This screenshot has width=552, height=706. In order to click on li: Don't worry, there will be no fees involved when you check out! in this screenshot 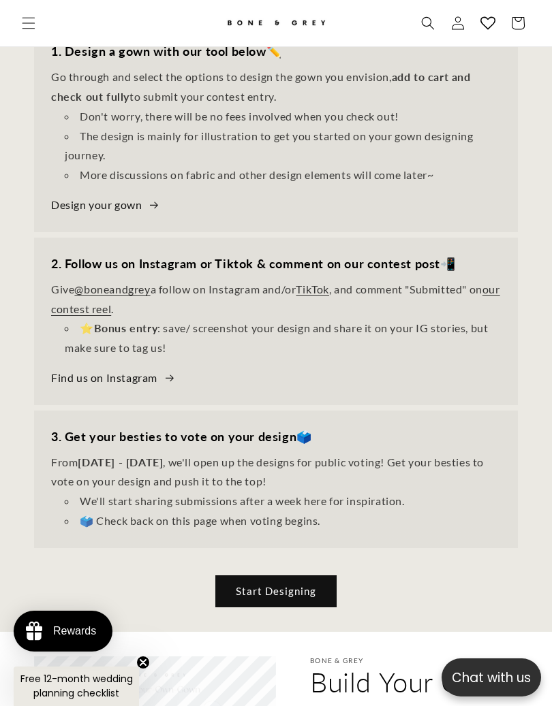, I will do `click(283, 116)`.